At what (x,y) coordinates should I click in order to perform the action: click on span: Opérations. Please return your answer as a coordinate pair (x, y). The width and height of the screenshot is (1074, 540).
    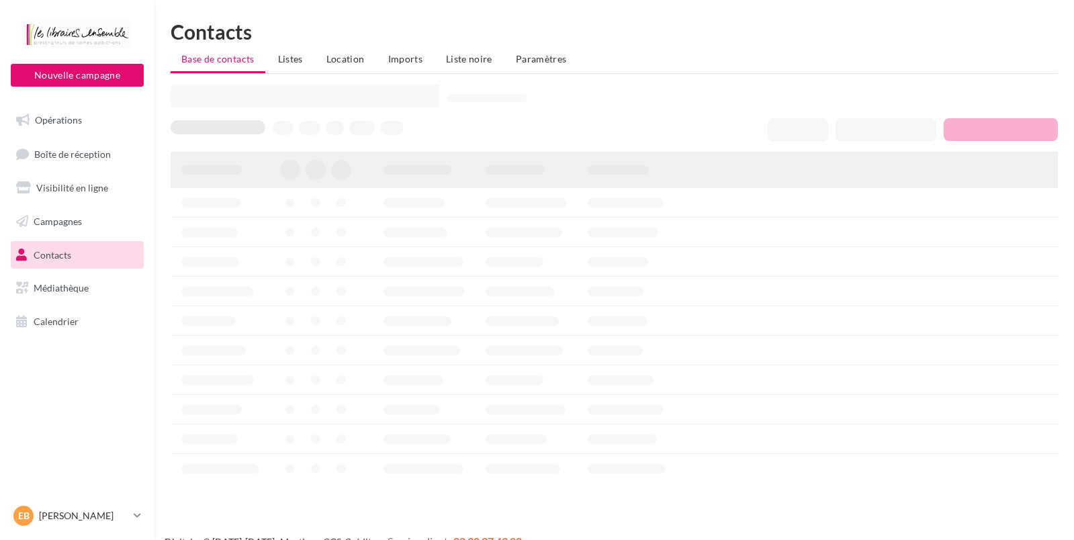
    Looking at the image, I should click on (58, 120).